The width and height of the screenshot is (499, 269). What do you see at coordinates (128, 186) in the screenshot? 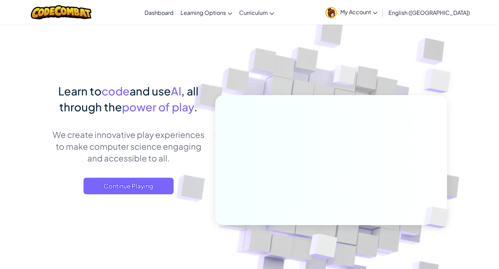
I see `span: Continue Playing` at bounding box center [128, 186].